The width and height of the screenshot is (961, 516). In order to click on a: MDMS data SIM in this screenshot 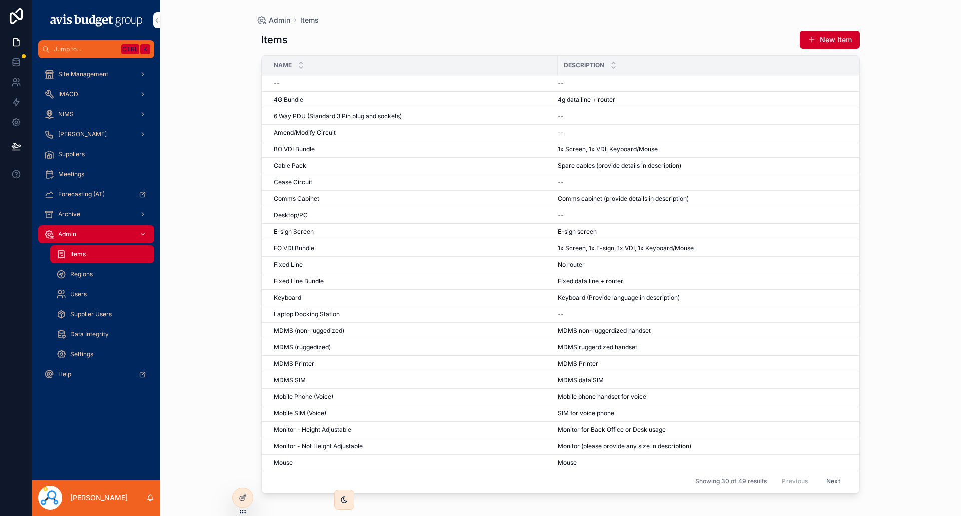, I will do `click(702, 380)`.